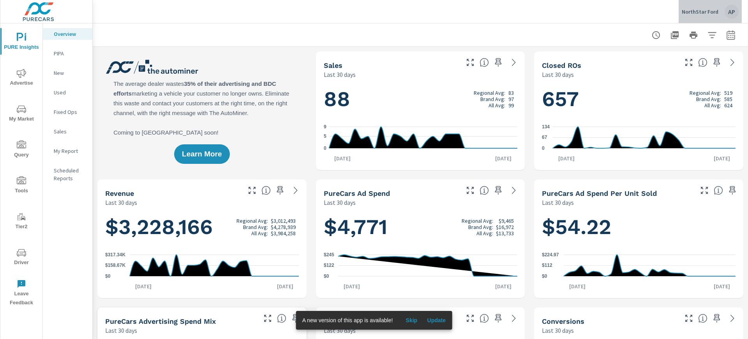 This screenshot has height=339, width=748. I want to click on h5: PureCars Advertising Spend Mix, so click(161, 321).